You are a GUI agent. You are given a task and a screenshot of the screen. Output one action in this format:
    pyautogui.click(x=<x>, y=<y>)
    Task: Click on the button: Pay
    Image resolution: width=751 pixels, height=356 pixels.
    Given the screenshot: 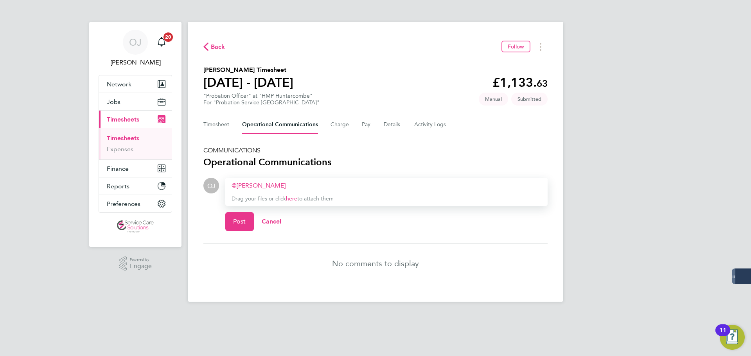 What is the action you would take?
    pyautogui.click(x=366, y=125)
    